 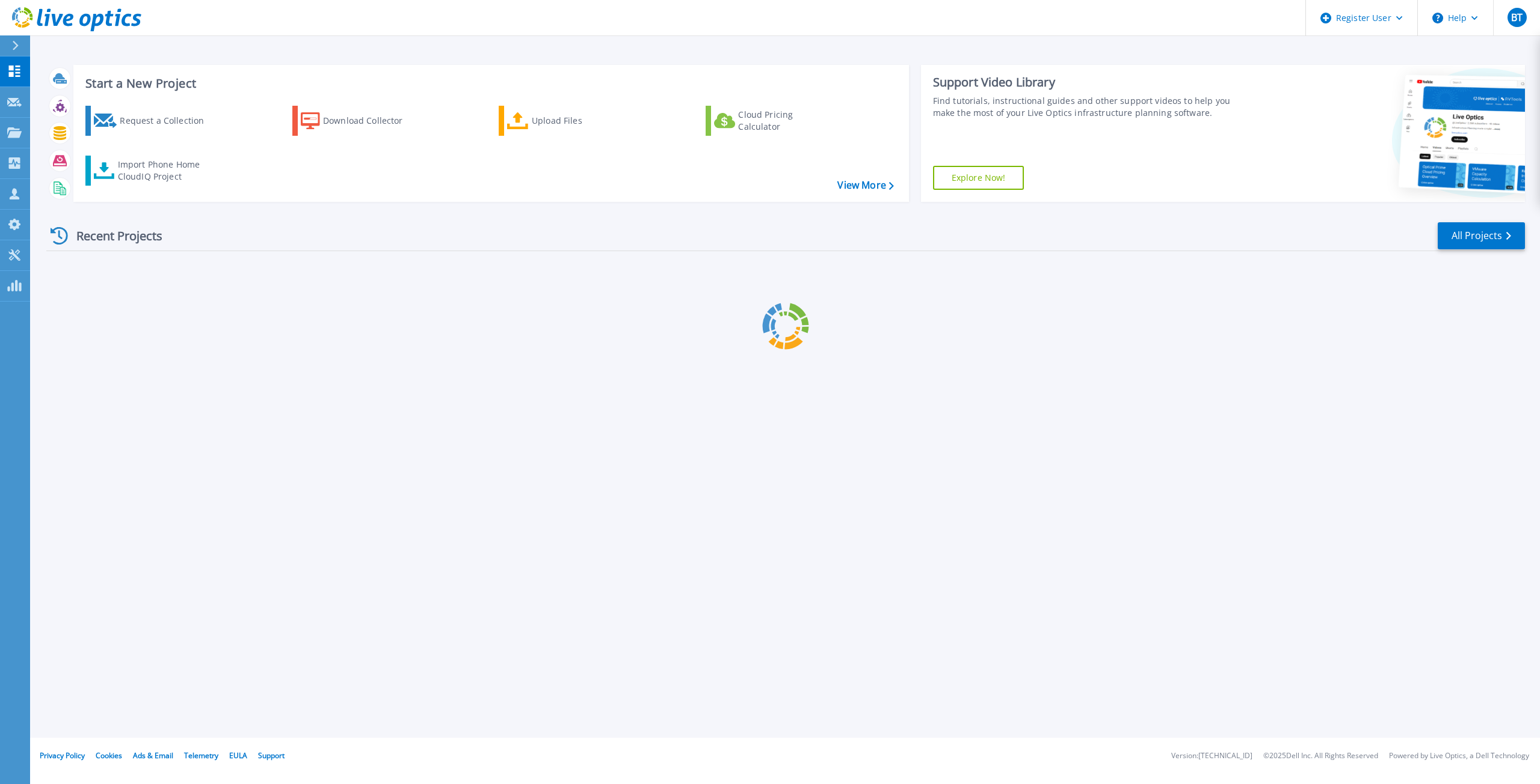 I want to click on h3: Start a New Project, so click(x=489, y=84).